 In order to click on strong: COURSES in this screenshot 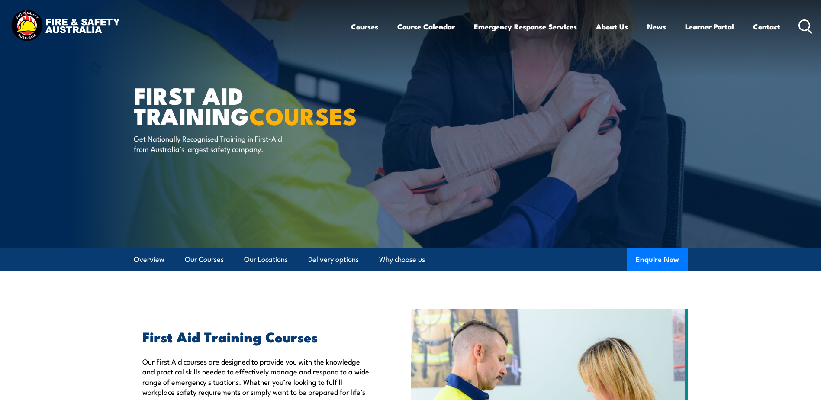, I will do `click(303, 115)`.